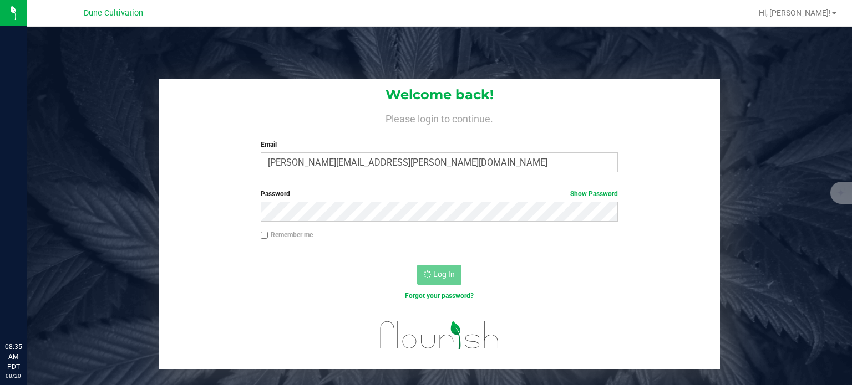 This screenshot has width=852, height=385. Describe the element at coordinates (439, 95) in the screenshot. I see `h1: Welcome back!` at that location.